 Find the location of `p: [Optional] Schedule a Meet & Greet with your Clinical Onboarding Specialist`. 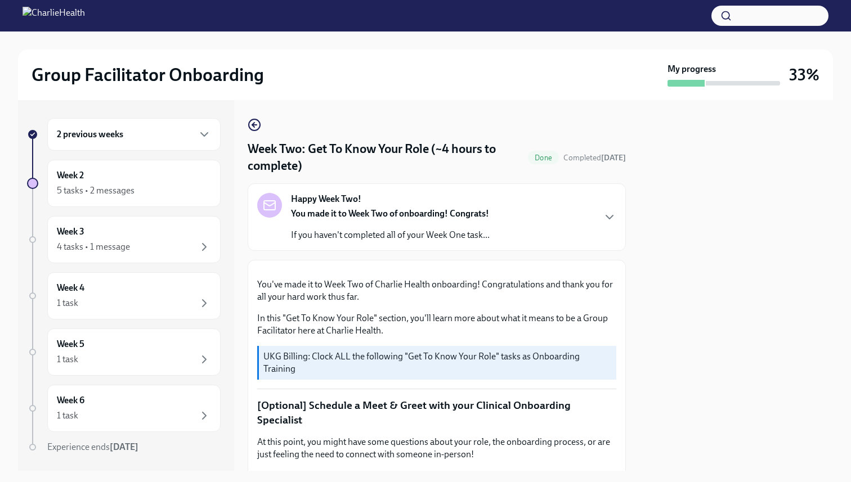

p: [Optional] Schedule a Meet & Greet with your Clinical Onboarding Specialist is located at coordinates (437, 412).